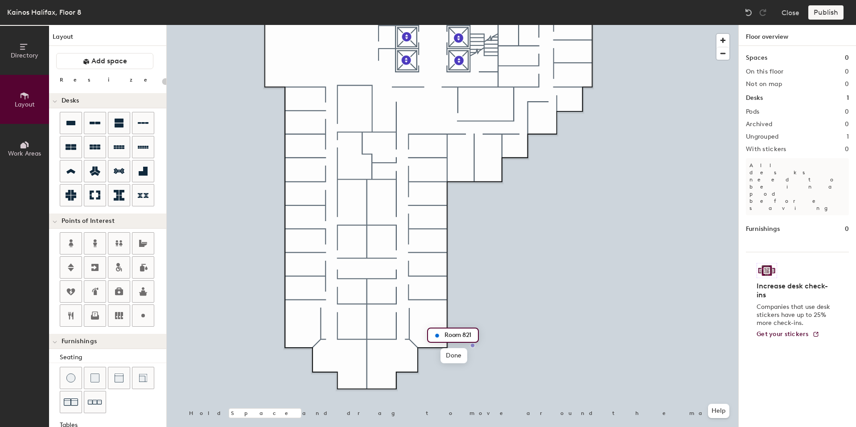 Image resolution: width=856 pixels, height=427 pixels. What do you see at coordinates (88, 221) in the screenshot?
I see `span: Points of Interest` at bounding box center [88, 221].